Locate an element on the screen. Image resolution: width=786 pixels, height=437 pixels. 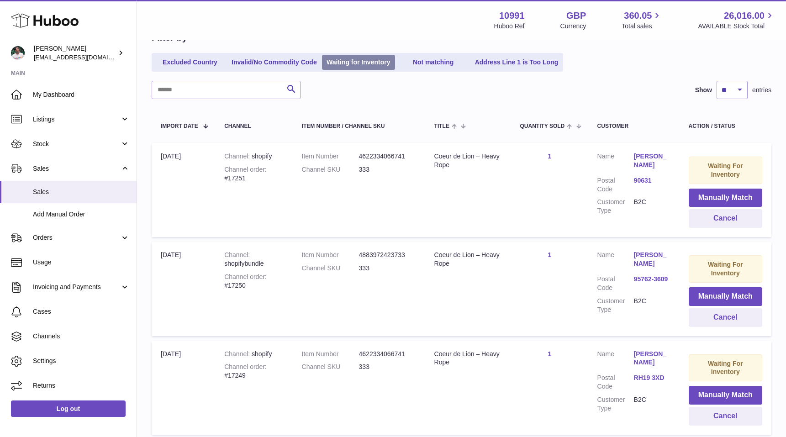
img: timshieff@gmail.com is located at coordinates (18, 53).